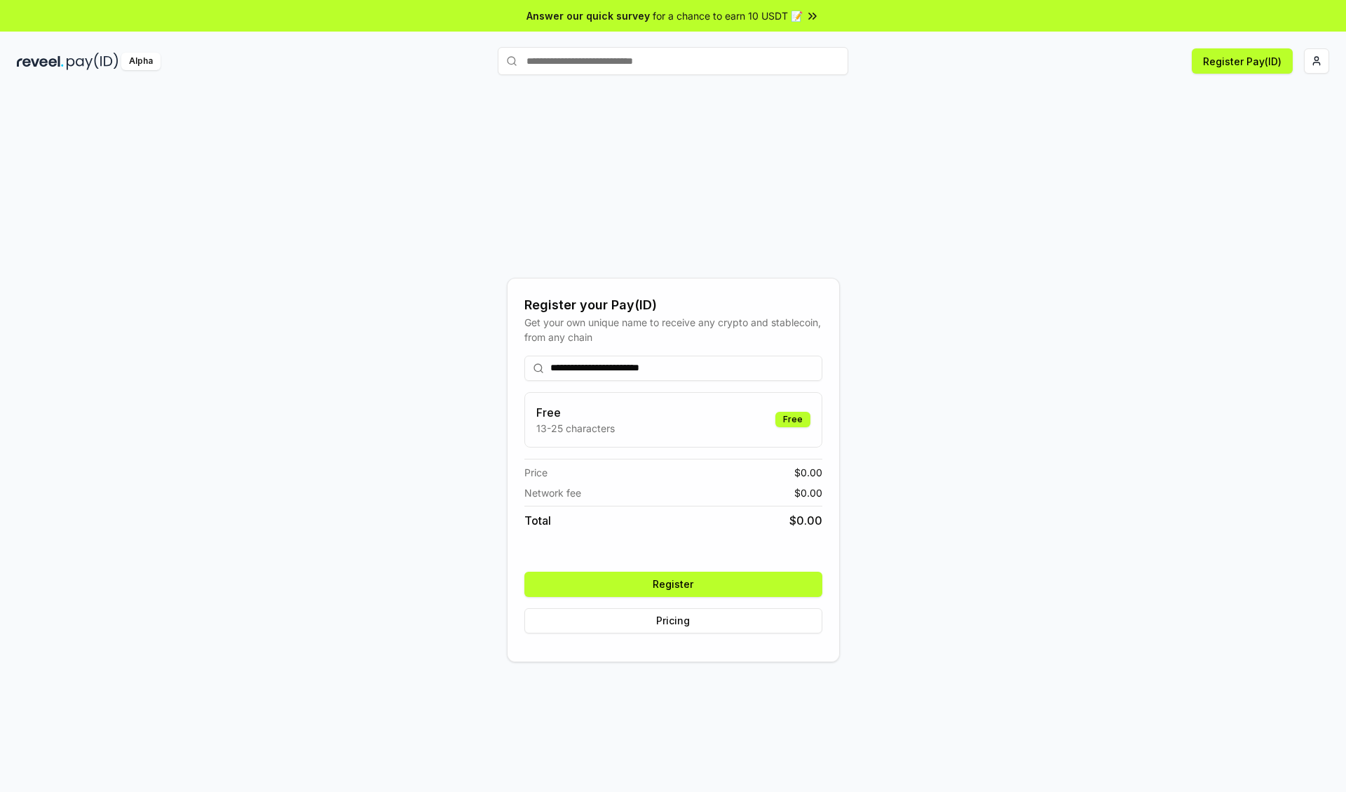 This screenshot has height=792, width=1346. I want to click on div: Free, so click(793, 419).